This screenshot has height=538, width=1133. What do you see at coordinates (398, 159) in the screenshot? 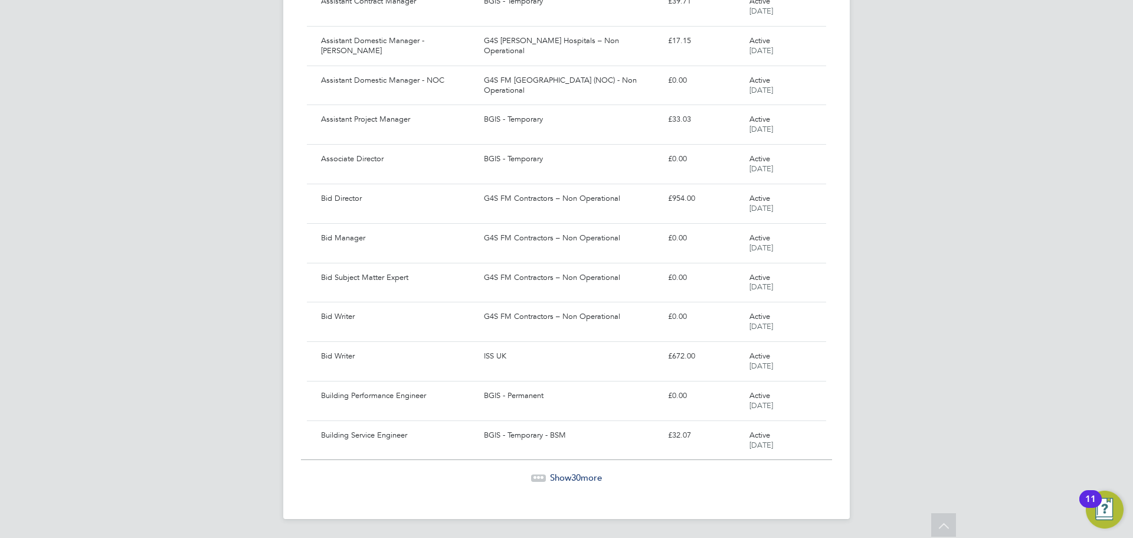
I see `div: Associate Director` at bounding box center [398, 159].